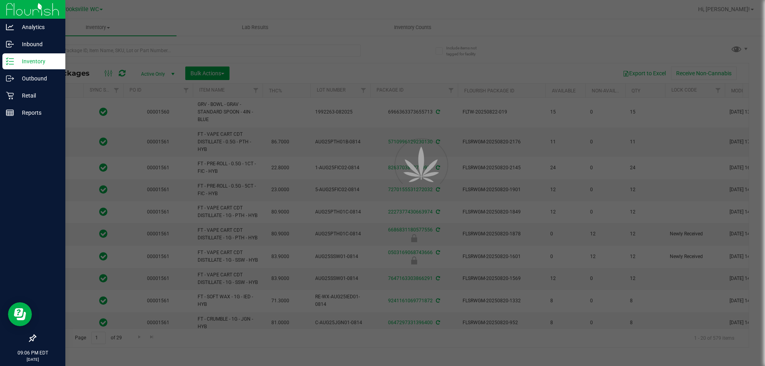 This screenshot has height=366, width=765. What do you see at coordinates (38, 96) in the screenshot?
I see `p: Retail` at bounding box center [38, 96].